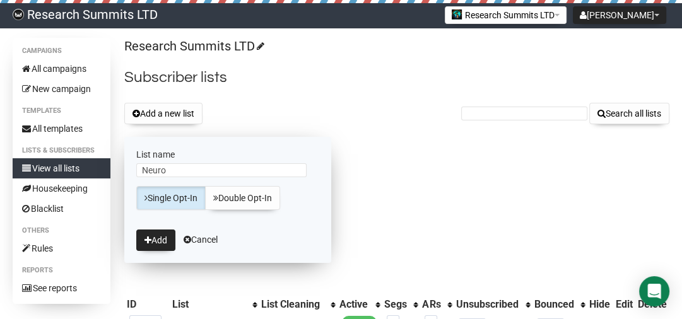  Describe the element at coordinates (163, 113) in the screenshot. I see `button: Add a new list` at that location.